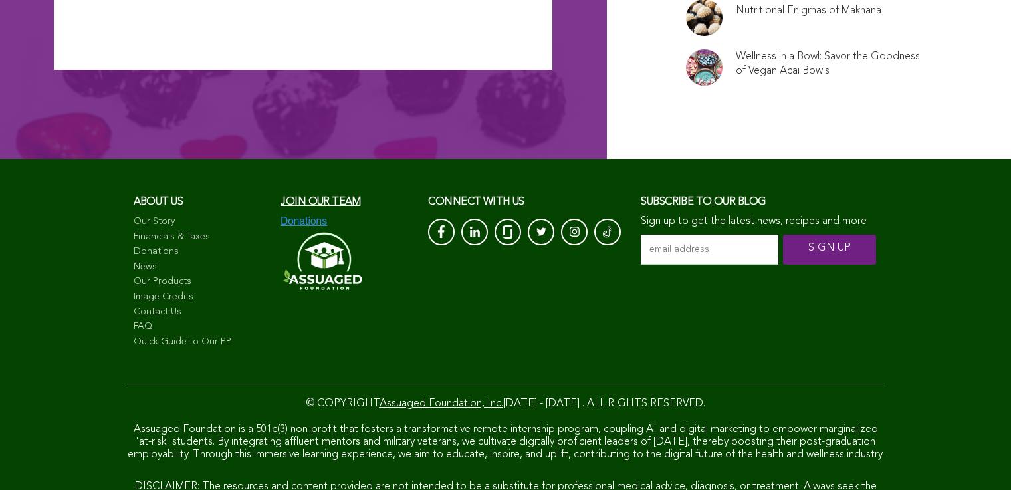 The width and height of the screenshot is (1011, 490). I want to click on a: News, so click(201, 267).